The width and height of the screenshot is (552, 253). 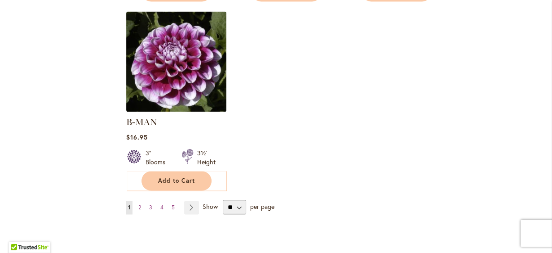 What do you see at coordinates (210, 206) in the screenshot?
I see `span: Show` at bounding box center [210, 206].